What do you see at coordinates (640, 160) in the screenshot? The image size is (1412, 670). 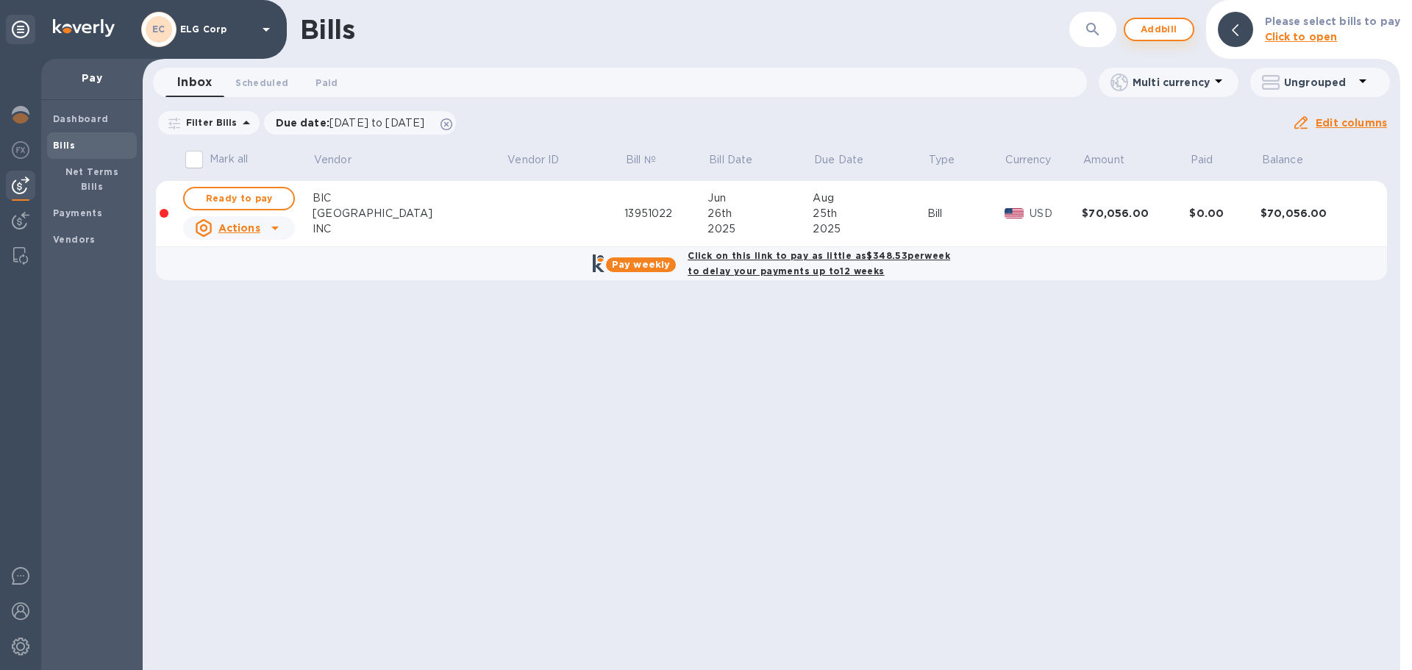 I see `p: Bill №` at bounding box center [640, 160].